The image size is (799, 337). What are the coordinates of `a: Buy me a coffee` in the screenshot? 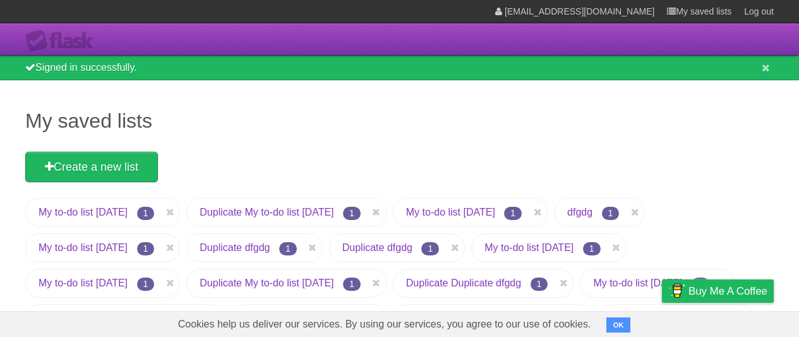 It's located at (717, 290).